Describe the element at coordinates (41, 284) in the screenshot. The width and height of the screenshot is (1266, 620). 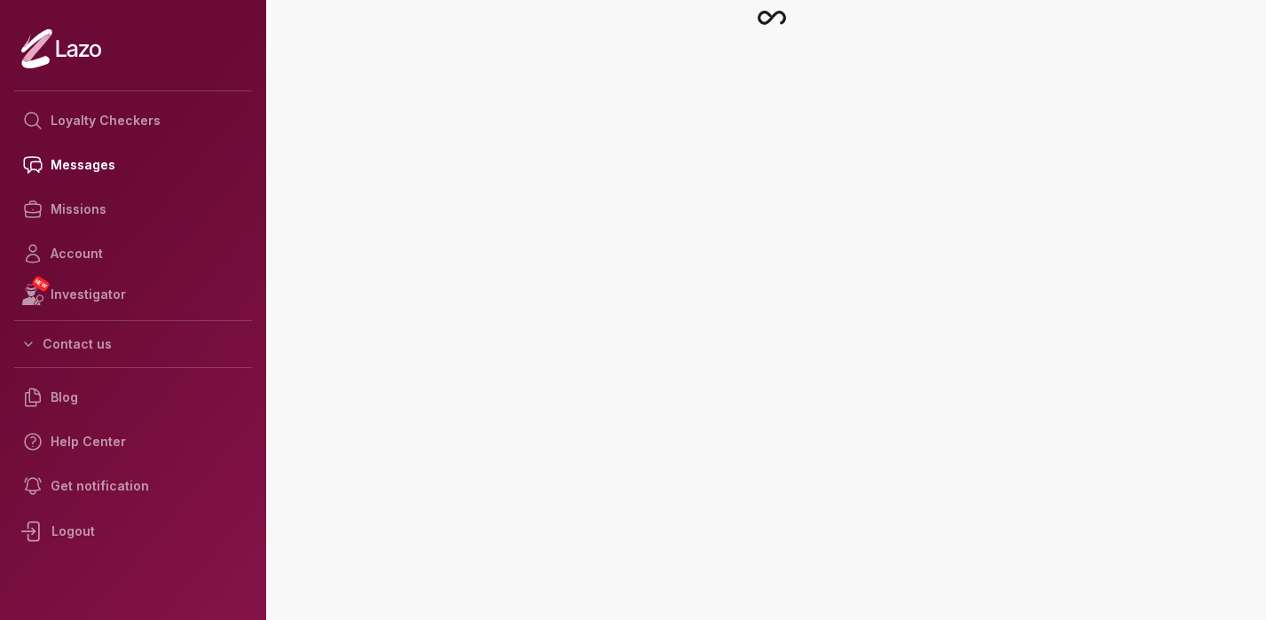
I see `span: NEW` at that location.